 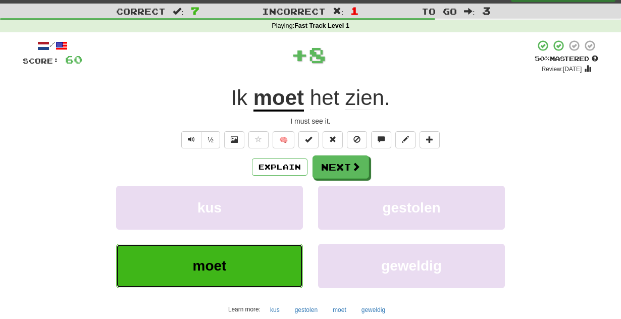 What do you see at coordinates (245, 310) in the screenshot?
I see `small: Learn more:` at bounding box center [245, 310].